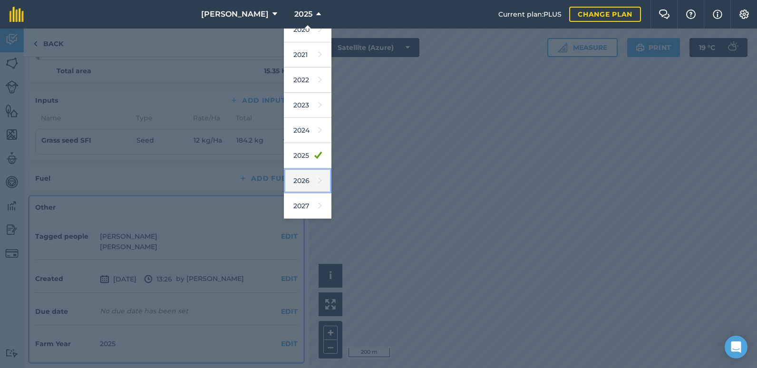 The width and height of the screenshot is (757, 368). Describe the element at coordinates (717, 14) in the screenshot. I see `img: svg+xml;base64,PHN2ZyB4bWxucz0iaHR0cDovL3d3dy53My5vcmcvMjAwMC9zdmciIHdpZHRoPSIxNyIgaGVpZ2h0PSIxNy...` at that location.